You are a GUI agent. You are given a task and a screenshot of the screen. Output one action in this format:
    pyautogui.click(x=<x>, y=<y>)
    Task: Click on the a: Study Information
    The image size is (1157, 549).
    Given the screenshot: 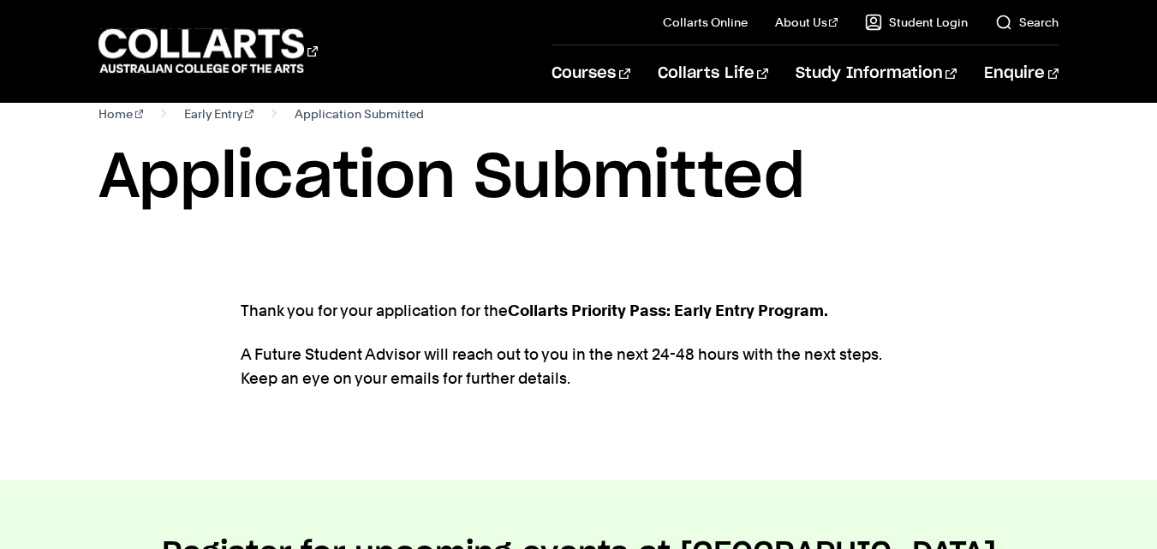 What is the action you would take?
    pyautogui.click(x=876, y=74)
    